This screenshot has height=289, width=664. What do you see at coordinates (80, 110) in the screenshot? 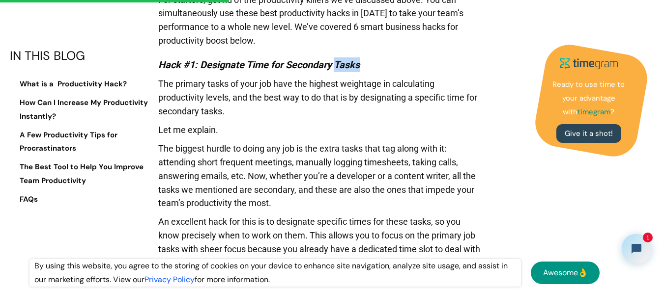
I see `a: How Can I Increase My Productivity Instantly?` at bounding box center [80, 110].